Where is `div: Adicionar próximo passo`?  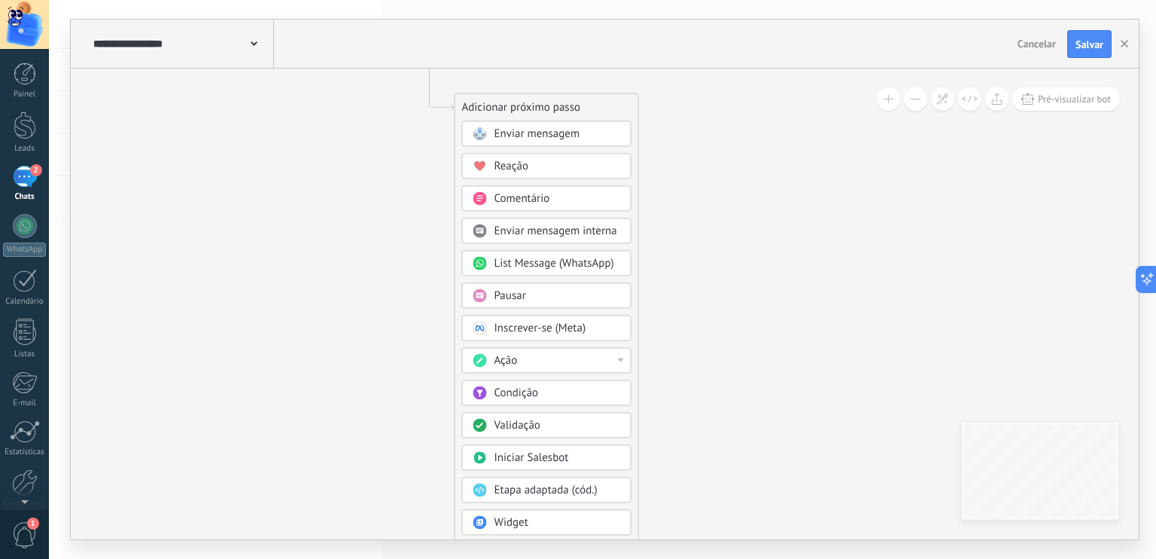
div: Adicionar próximo passo is located at coordinates (547, 108).